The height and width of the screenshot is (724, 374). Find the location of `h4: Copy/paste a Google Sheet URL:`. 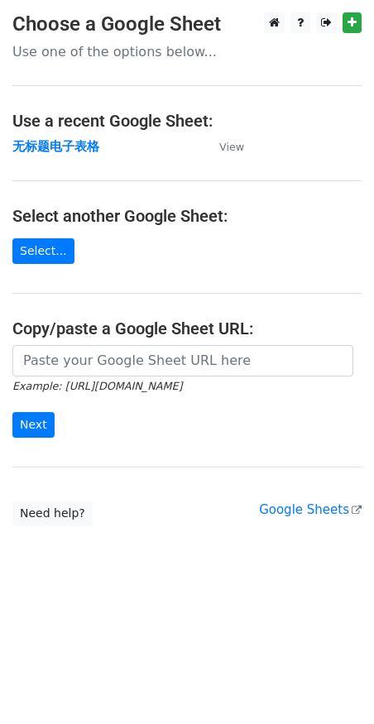

h4: Copy/paste a Google Sheet URL: is located at coordinates (187, 329).